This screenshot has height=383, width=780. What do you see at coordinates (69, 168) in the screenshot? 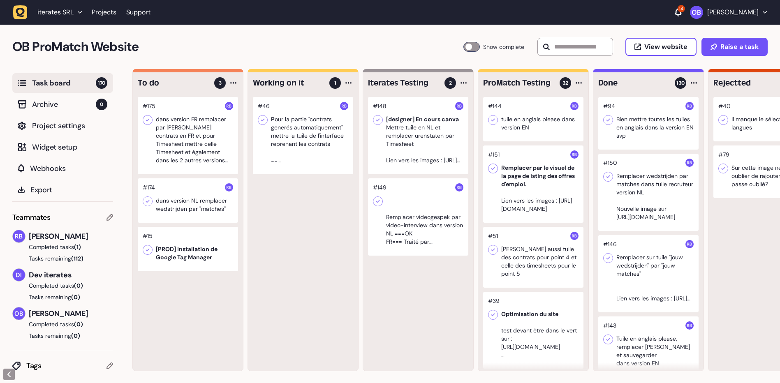
I see `span: Webhooks` at bounding box center [69, 168].